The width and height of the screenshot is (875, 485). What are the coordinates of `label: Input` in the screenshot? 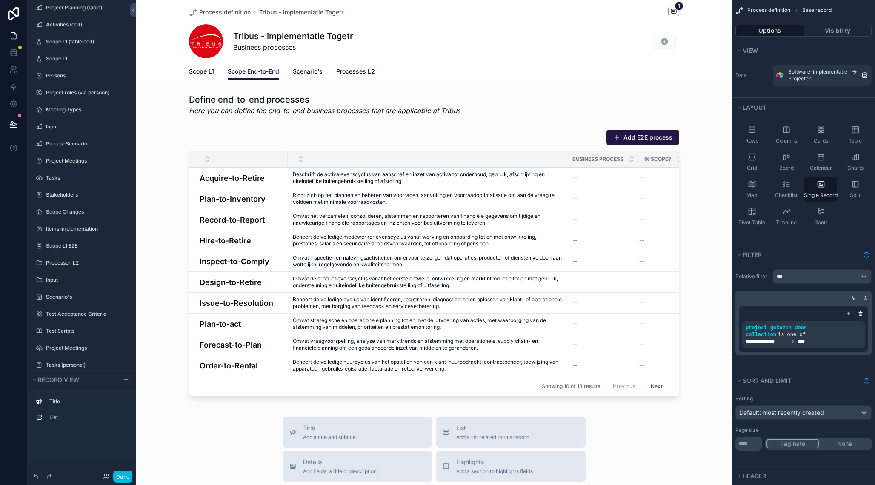 It's located at (86, 127).